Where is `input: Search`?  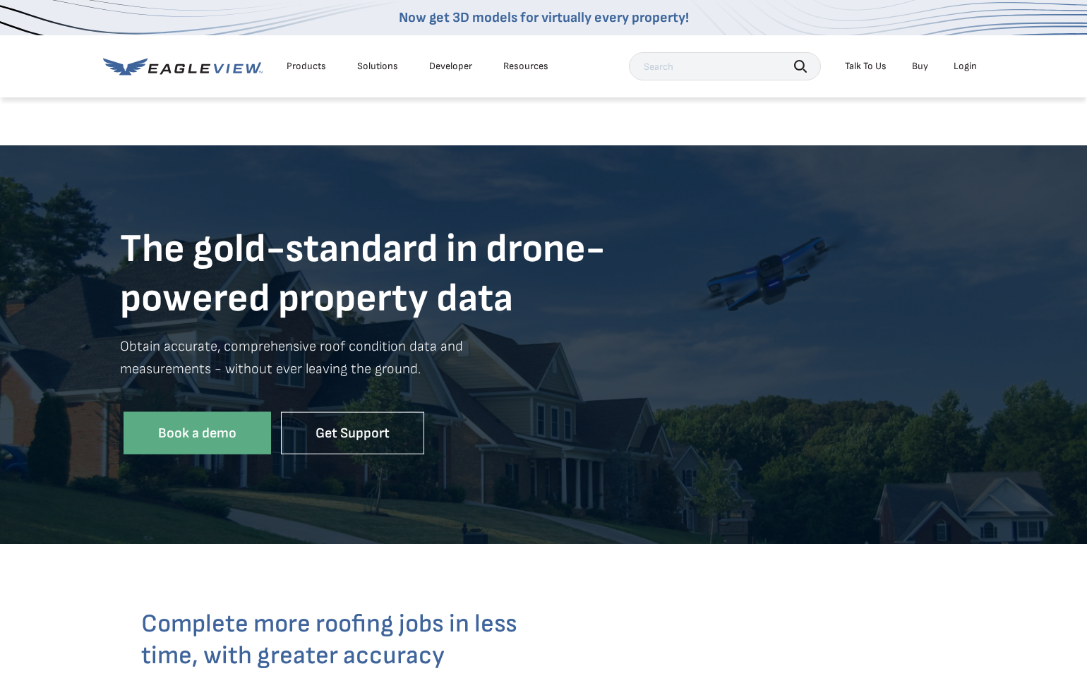
input: Search is located at coordinates (725, 66).